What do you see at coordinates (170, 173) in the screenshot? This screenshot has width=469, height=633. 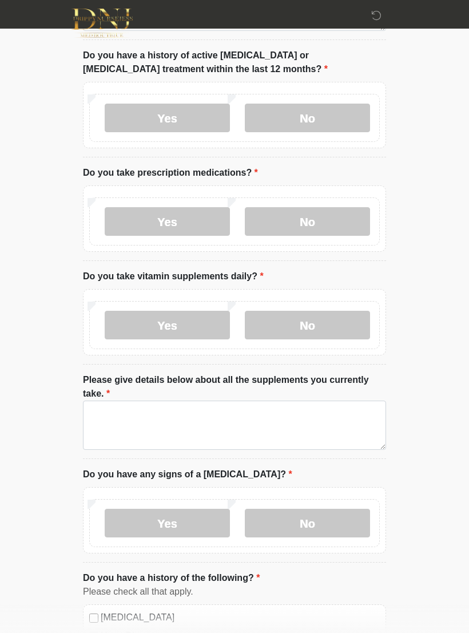 I see `label: Do you take prescription medications?` at bounding box center [170, 173].